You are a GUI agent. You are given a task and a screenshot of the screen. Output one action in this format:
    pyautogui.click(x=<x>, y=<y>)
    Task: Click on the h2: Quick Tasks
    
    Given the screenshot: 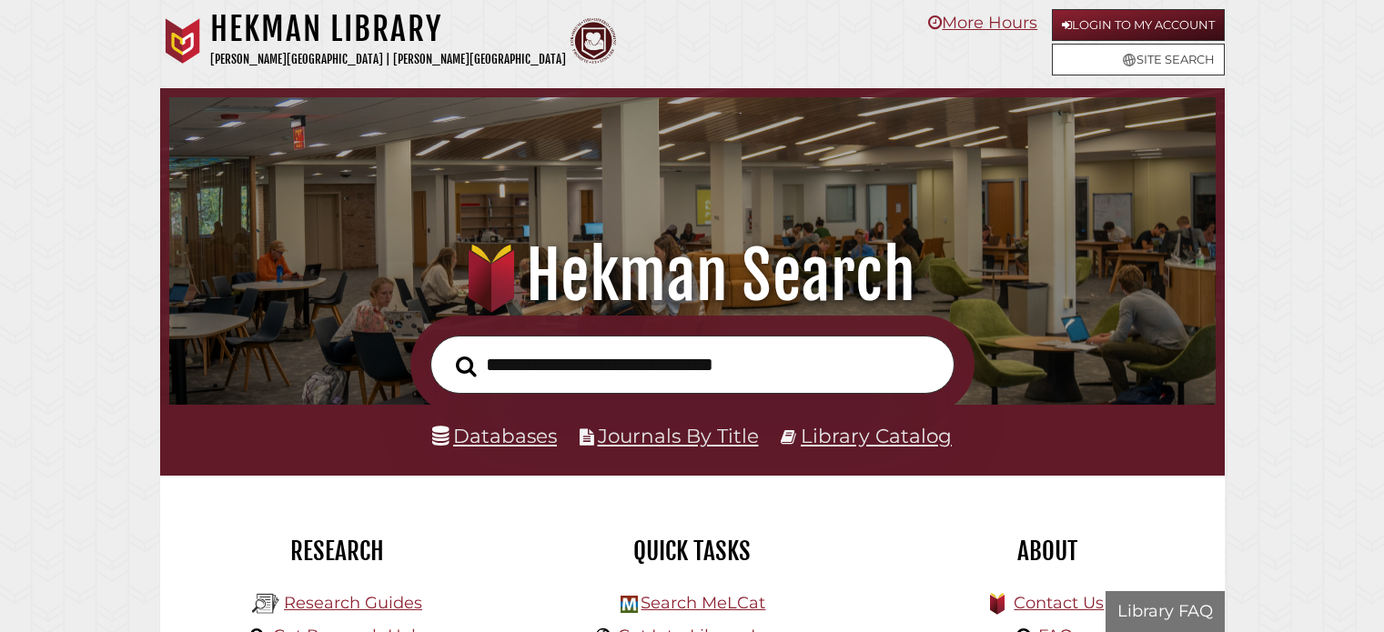 What is the action you would take?
    pyautogui.click(x=692, y=551)
    